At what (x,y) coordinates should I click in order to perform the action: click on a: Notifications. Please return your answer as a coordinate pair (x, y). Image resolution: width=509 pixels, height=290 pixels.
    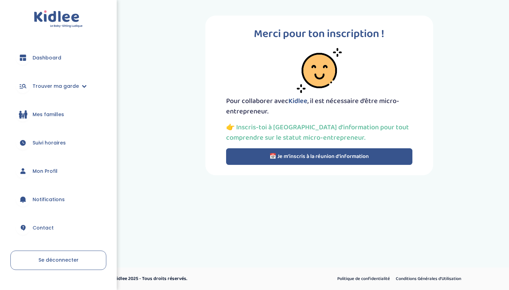
    Looking at the image, I should click on (58, 200).